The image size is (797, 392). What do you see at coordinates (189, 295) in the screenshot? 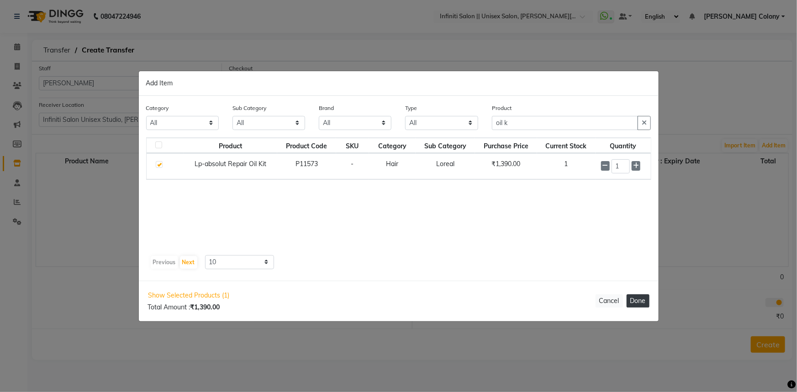
I see `span: Show Selected Products (1)` at bounding box center [189, 295].